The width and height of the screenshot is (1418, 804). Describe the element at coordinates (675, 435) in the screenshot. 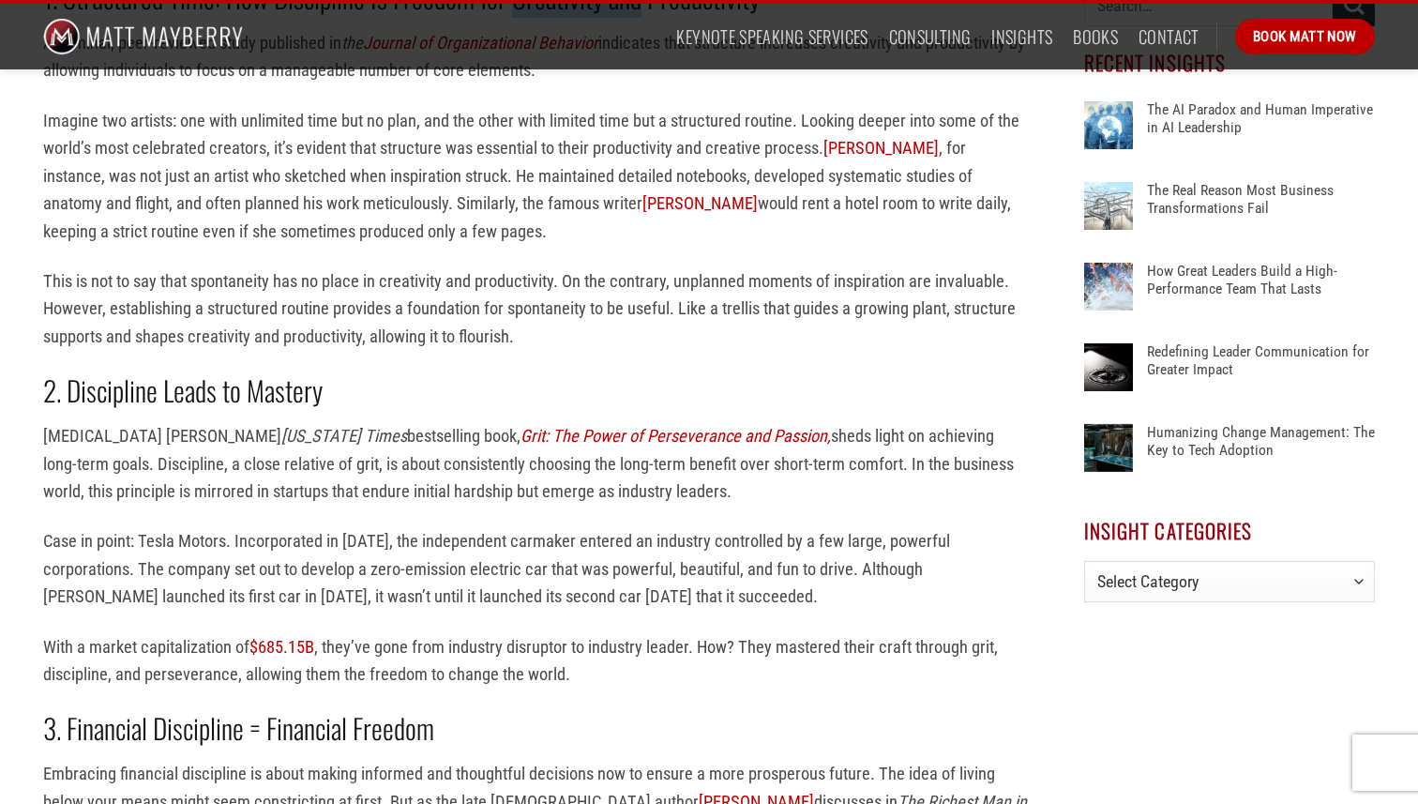

I see `a: Grit: The Power of Perseverance and Passion,` at that location.